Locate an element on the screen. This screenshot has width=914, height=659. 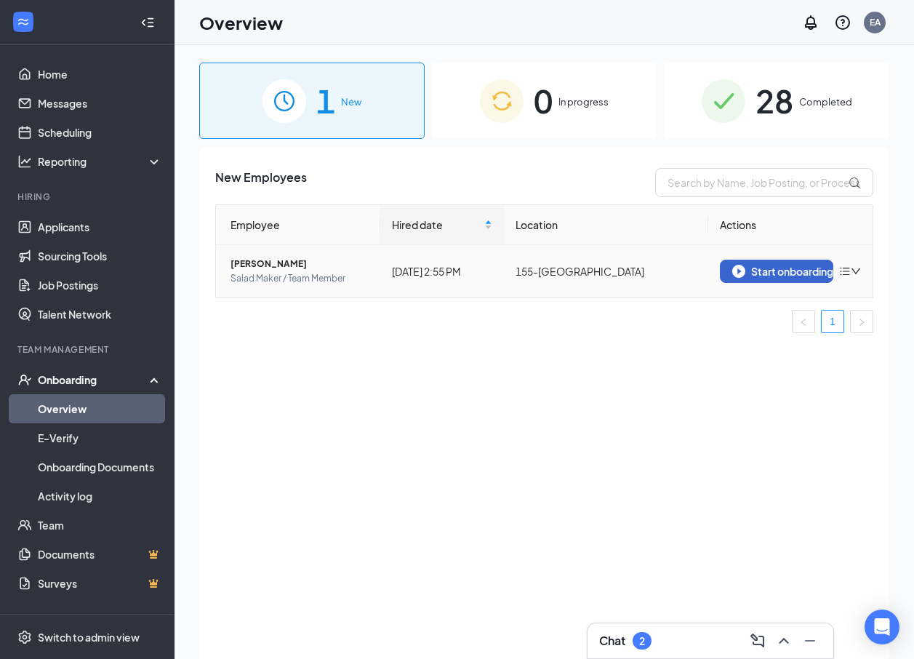
a: Sourcing Tools is located at coordinates (100, 256).